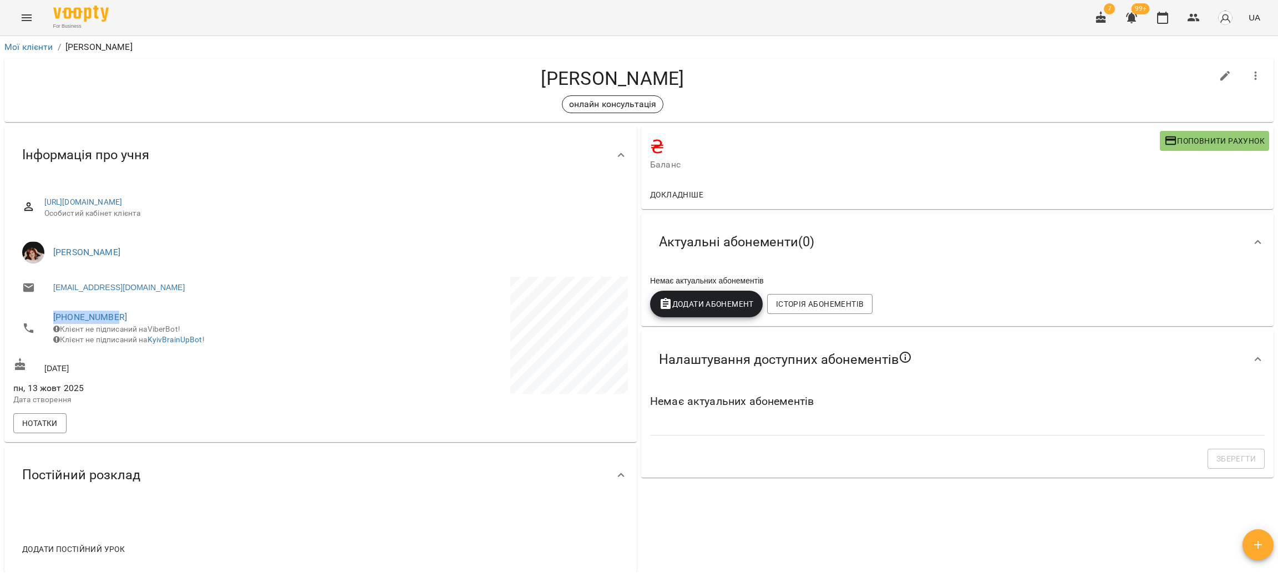  What do you see at coordinates (785, 359) in the screenshot?
I see `span: Налаштування доступних абонементів` at bounding box center [785, 359].